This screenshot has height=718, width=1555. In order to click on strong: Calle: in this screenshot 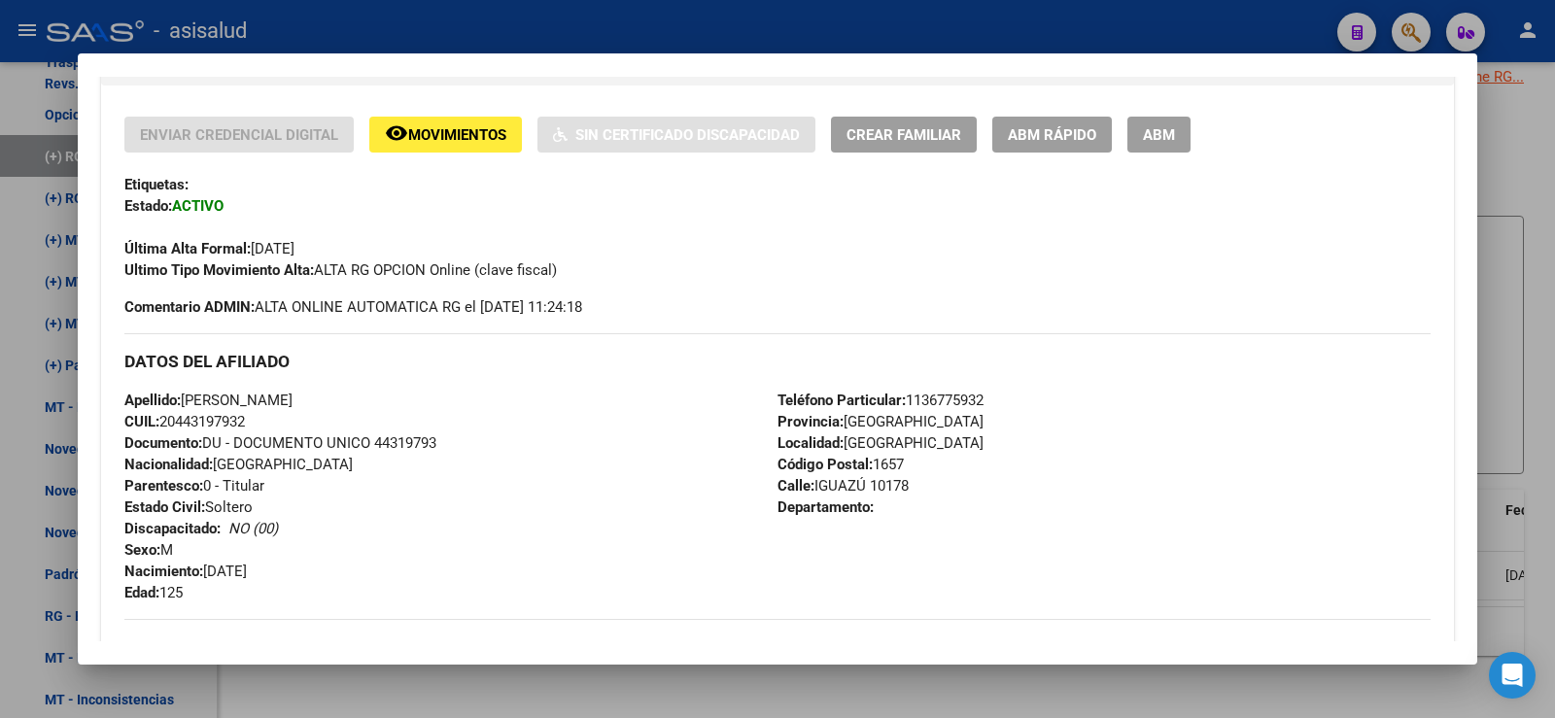, I will do `click(796, 486)`.